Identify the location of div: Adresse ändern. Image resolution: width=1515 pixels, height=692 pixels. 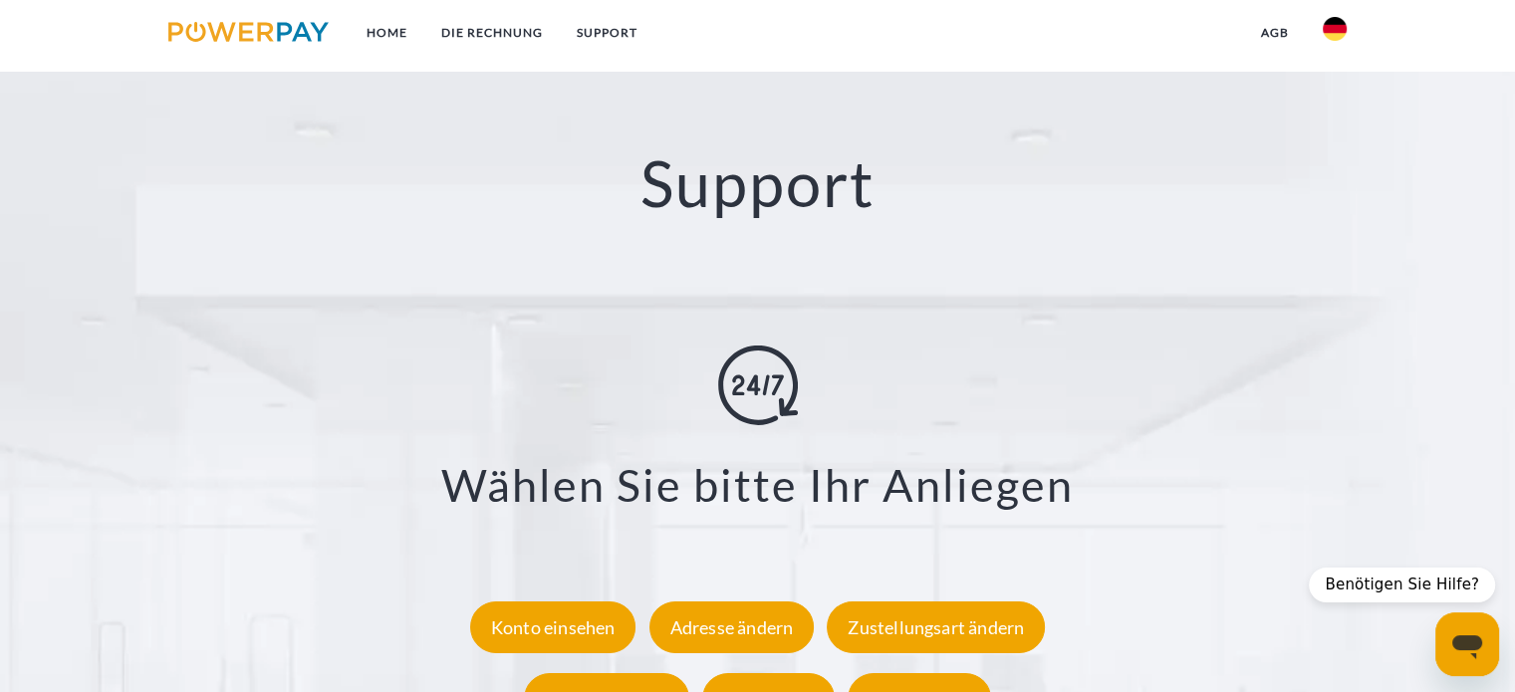
(732, 627).